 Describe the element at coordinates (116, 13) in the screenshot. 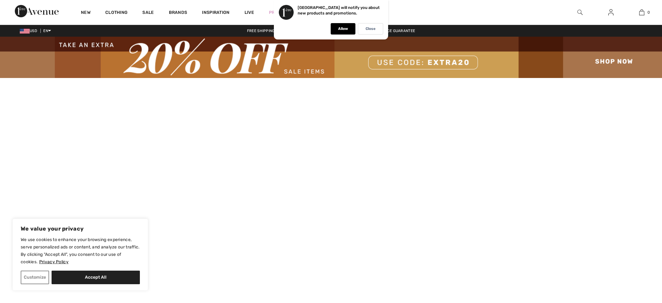

I see `a: Clothing` at that location.